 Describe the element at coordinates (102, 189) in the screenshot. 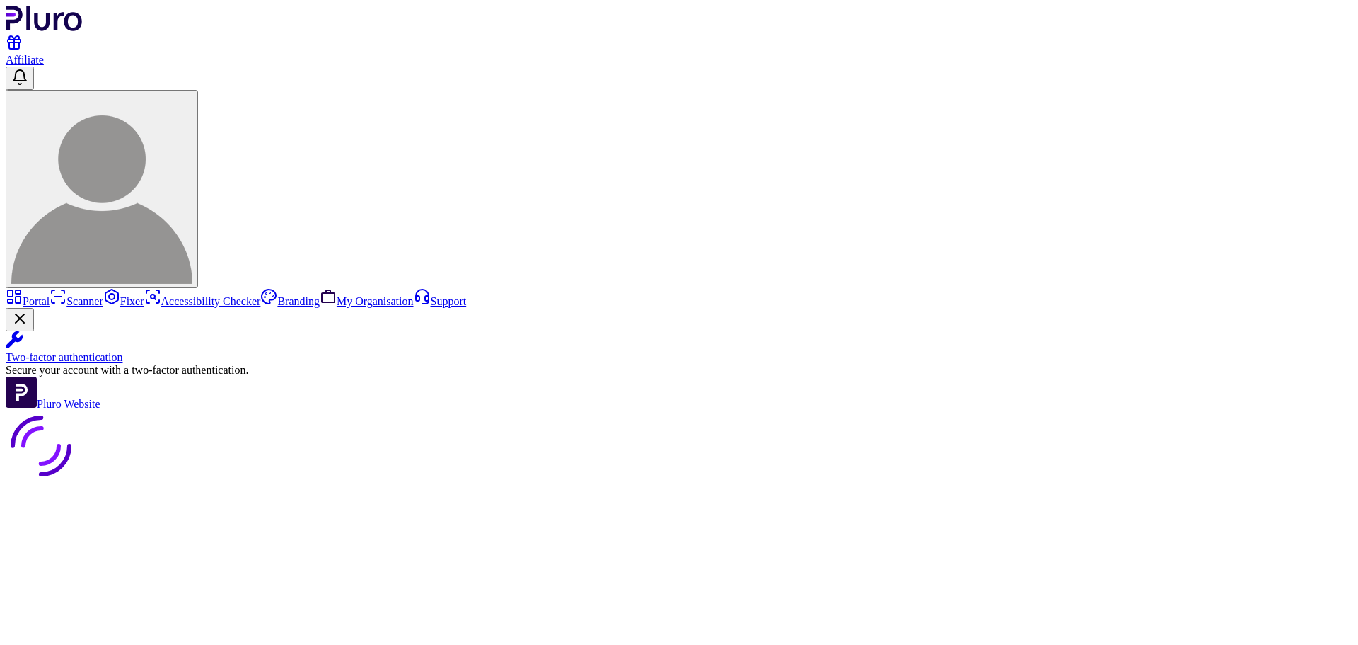

I see `button: pluro Demo` at that location.